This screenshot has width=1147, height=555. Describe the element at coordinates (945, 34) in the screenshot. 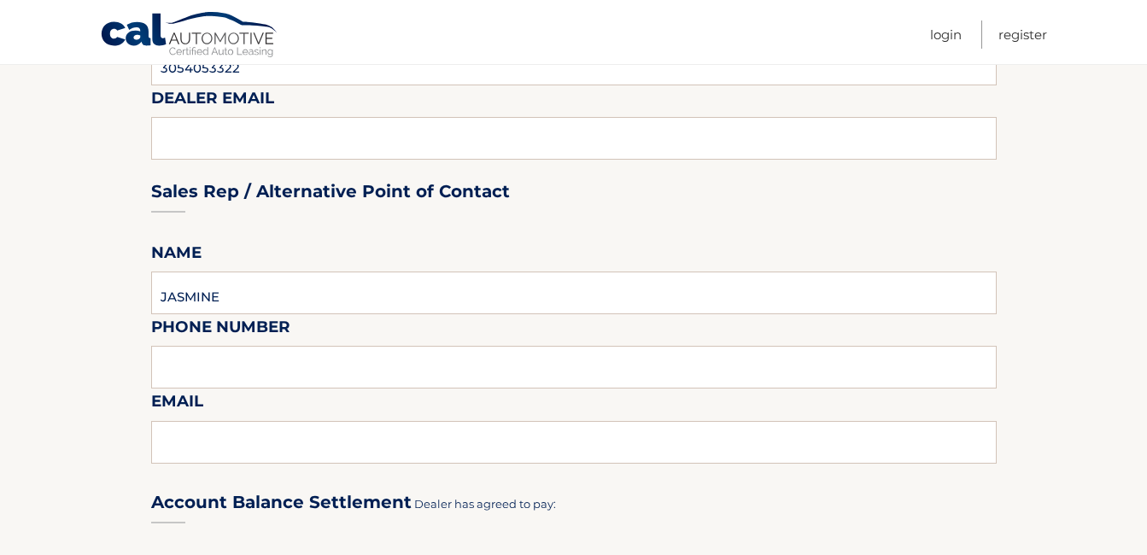

I see `a: Login` at that location.